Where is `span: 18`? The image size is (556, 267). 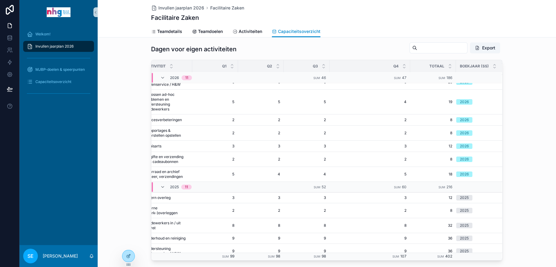
span: 18 is located at coordinates (433, 174).